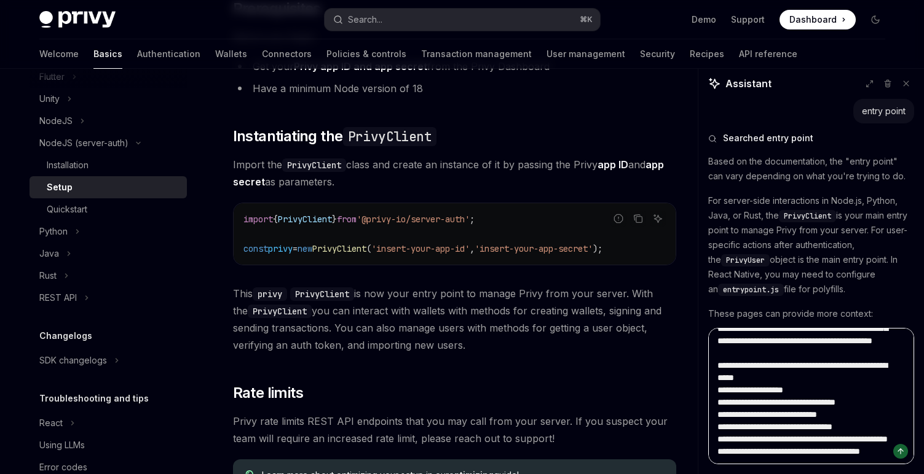  I want to click on a: Basics, so click(108, 54).